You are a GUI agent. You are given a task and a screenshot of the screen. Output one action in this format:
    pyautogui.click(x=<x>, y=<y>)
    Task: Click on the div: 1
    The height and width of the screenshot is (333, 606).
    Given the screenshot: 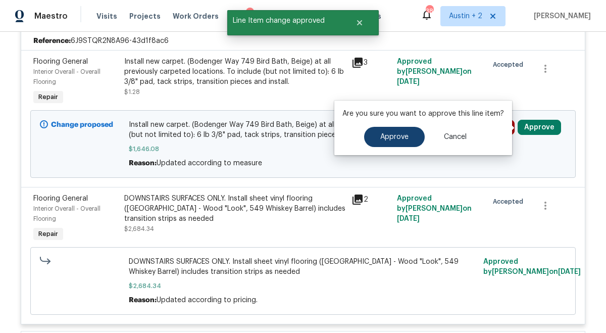 What is the action you would take?
    pyautogui.click(x=250, y=13)
    